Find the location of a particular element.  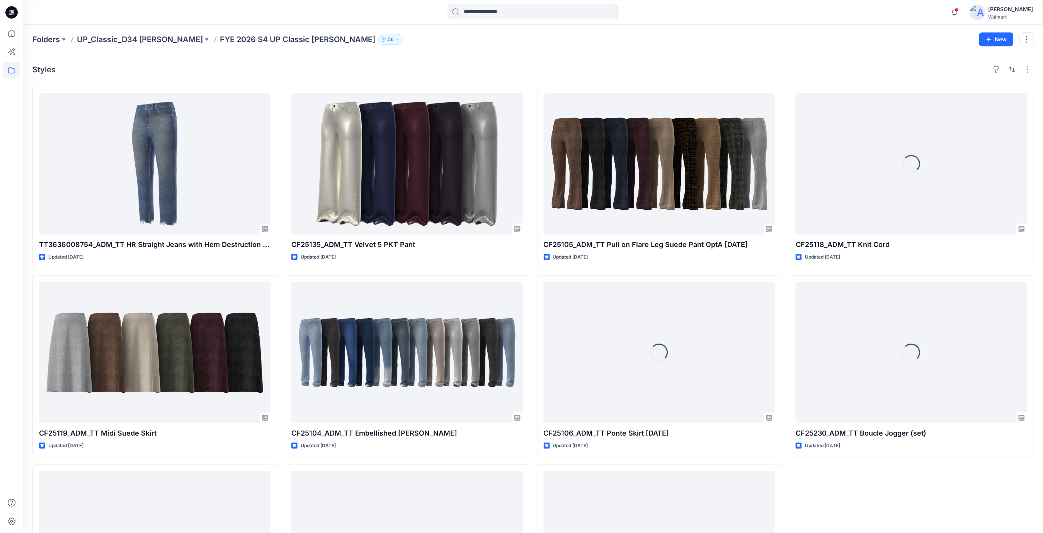

p: CF25119_ADM_TT Midi Suede Skirt is located at coordinates (155, 433).